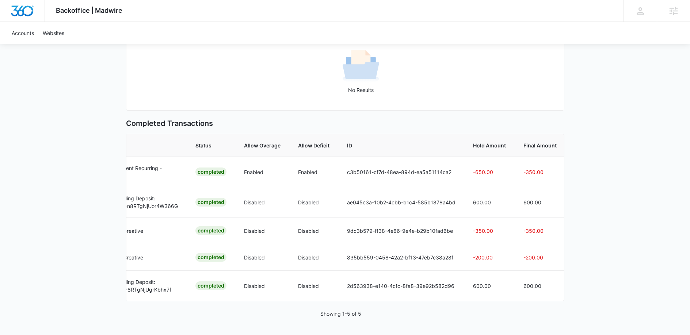 This screenshot has width=690, height=335. Describe the element at coordinates (314, 145) in the screenshot. I see `span: Allow Deficit` at that location.